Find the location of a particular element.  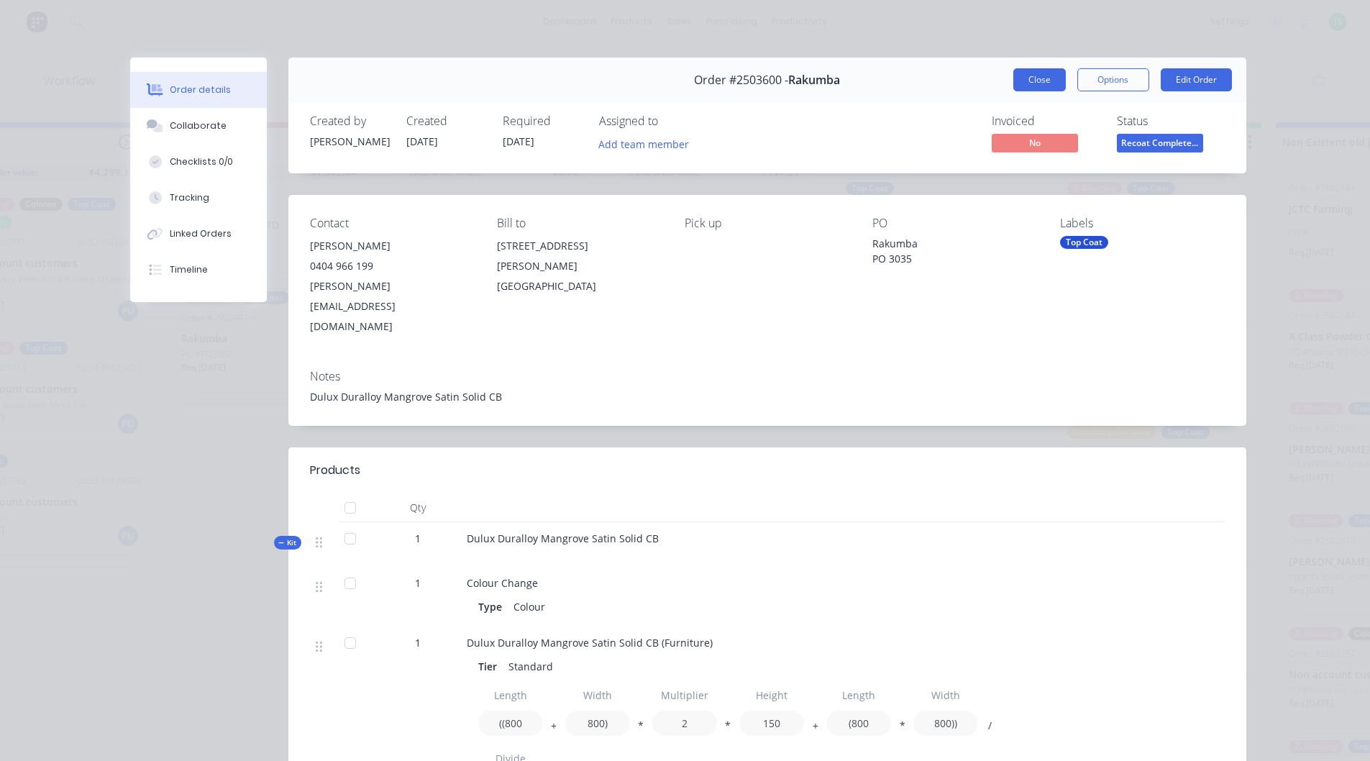

div: Assigned to is located at coordinates (671, 121).